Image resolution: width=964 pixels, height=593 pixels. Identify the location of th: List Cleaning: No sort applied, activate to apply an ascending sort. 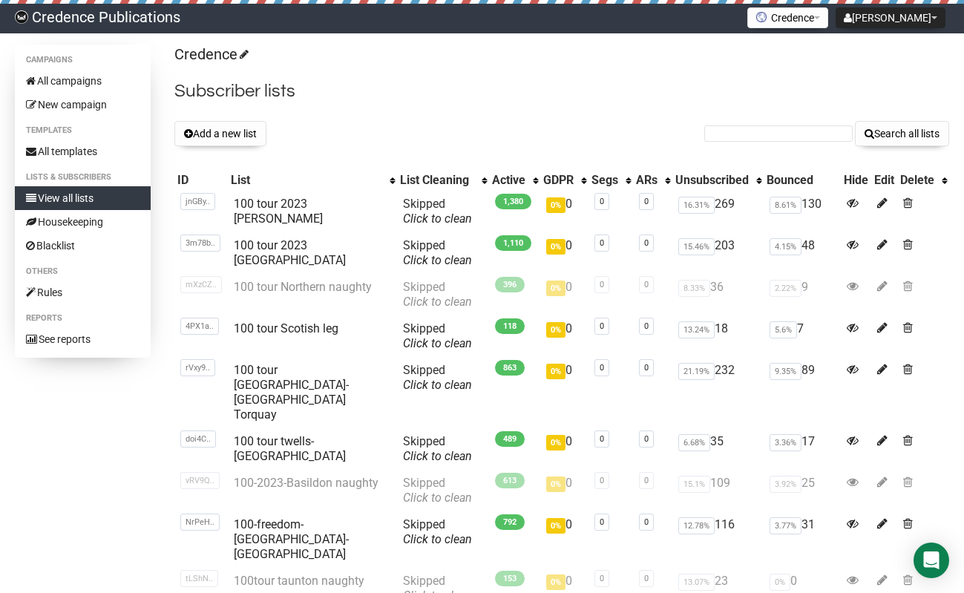
(443, 180).